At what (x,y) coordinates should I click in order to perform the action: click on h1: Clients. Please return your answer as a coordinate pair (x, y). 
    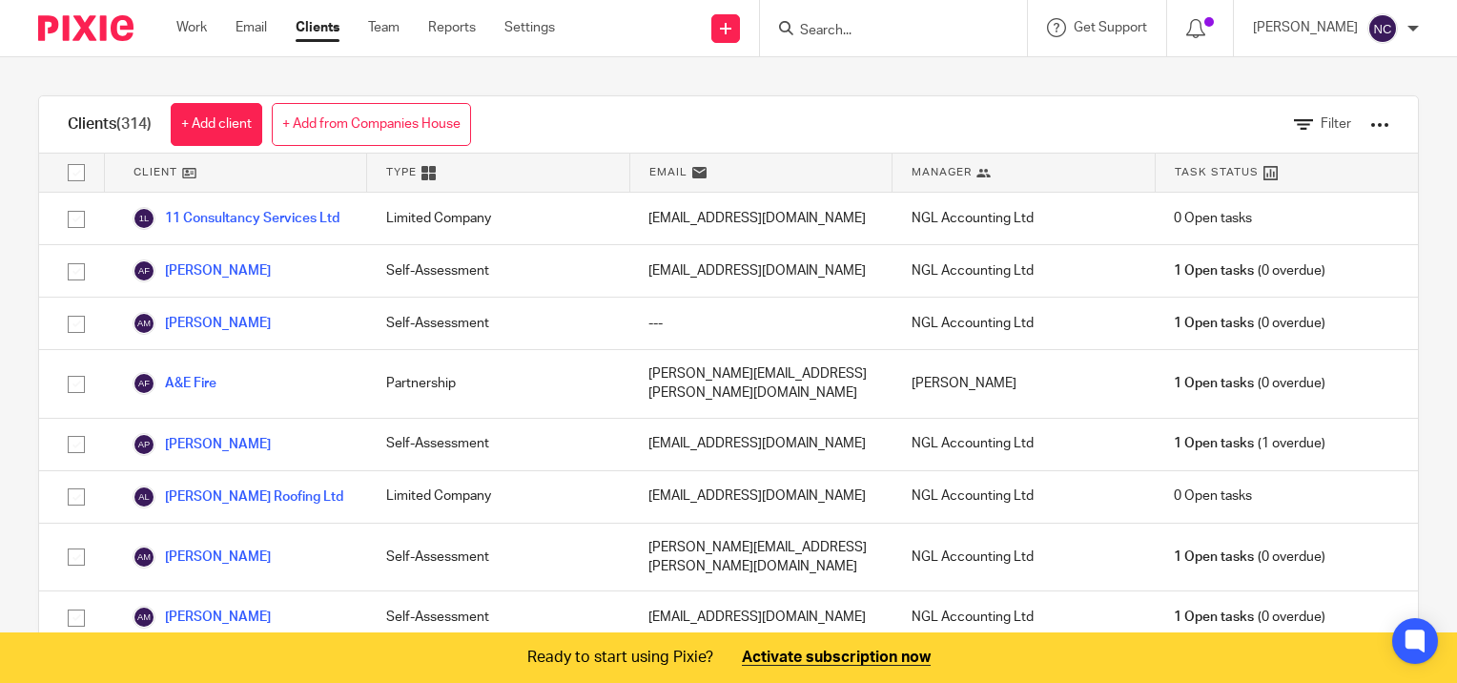
    Looking at the image, I should click on (110, 124).